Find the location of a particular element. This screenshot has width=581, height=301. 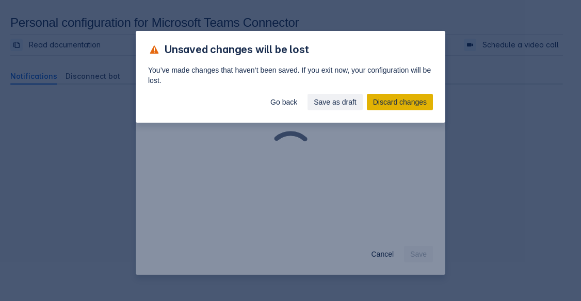

span: Go back is located at coordinates (284, 102).